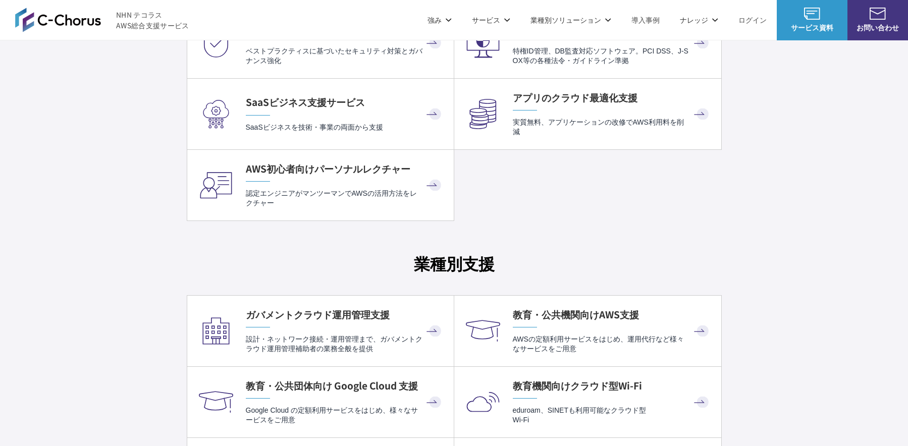 The height and width of the screenshot is (446, 908). Describe the element at coordinates (571, 20) in the screenshot. I see `p: 業種別ソリューション` at that location.